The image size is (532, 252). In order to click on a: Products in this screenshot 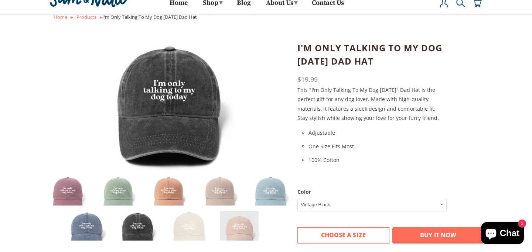, I will do `click(86, 17)`.